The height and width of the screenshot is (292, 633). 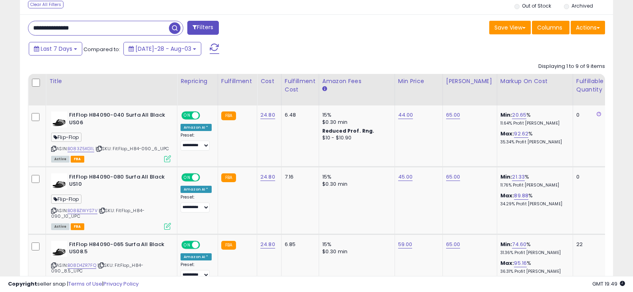 What do you see at coordinates (117, 182) in the screenshot?
I see `b: FitFlop H84090-080 Surfa All Black US10` at bounding box center [117, 182].